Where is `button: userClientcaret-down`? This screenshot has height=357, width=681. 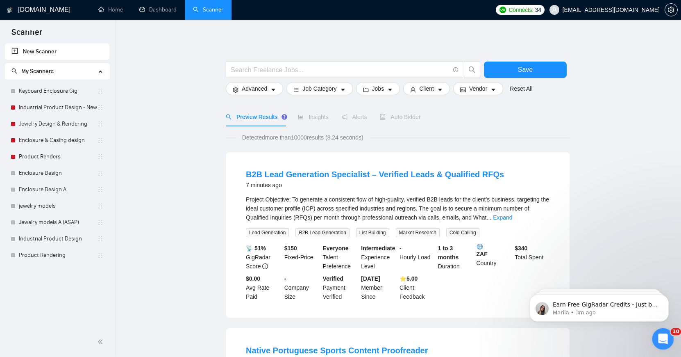 button: userClientcaret-down is located at coordinates (427, 89).